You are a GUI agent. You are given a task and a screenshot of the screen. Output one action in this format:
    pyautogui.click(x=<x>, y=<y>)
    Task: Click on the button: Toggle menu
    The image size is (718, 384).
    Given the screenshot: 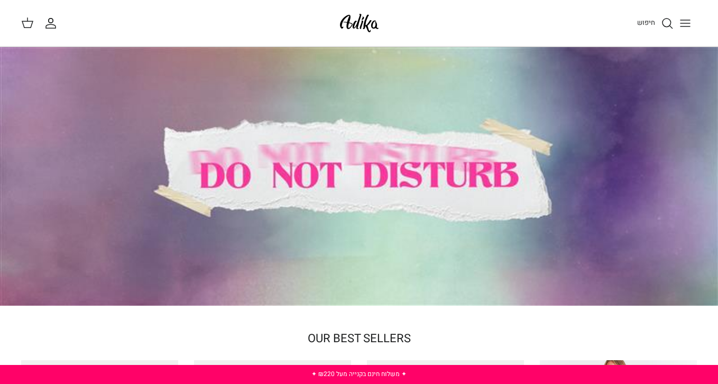 What is the action you would take?
    pyautogui.click(x=685, y=23)
    